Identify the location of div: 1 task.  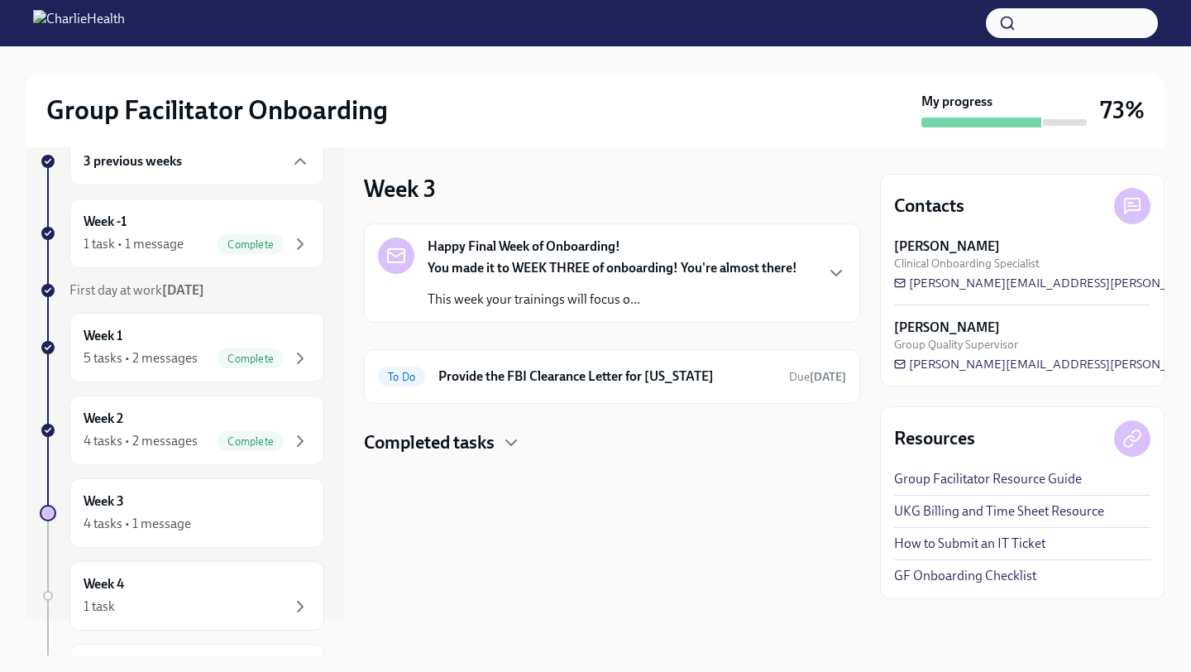
(99, 606).